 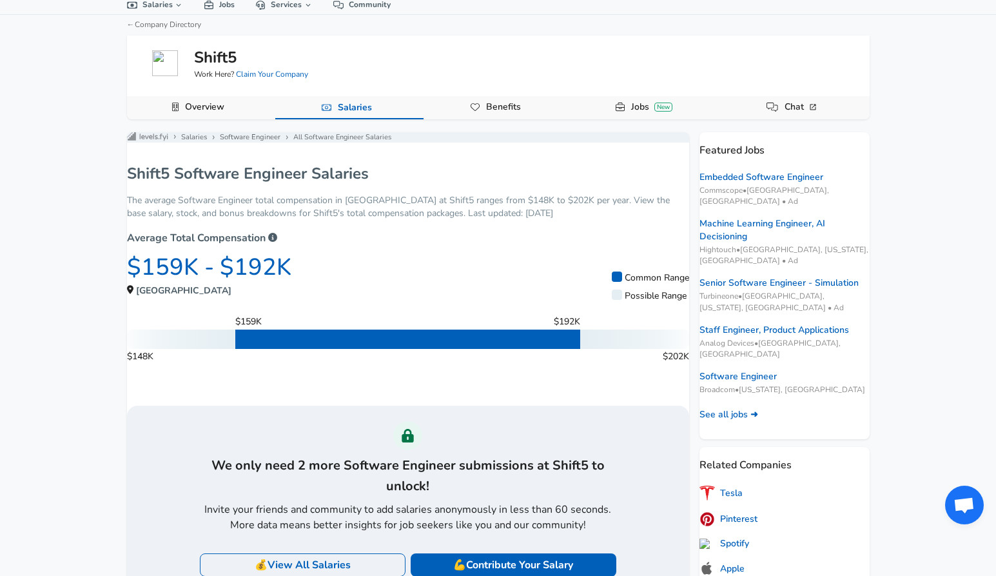 What do you see at coordinates (545, 565) in the screenshot?
I see `span: Your Salary` at bounding box center [545, 565].